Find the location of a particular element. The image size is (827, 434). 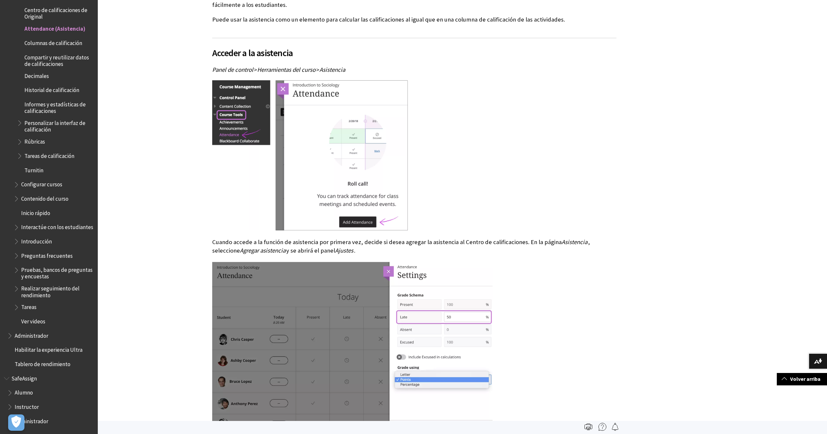

span: Preguntas frecuentes is located at coordinates (47, 254).